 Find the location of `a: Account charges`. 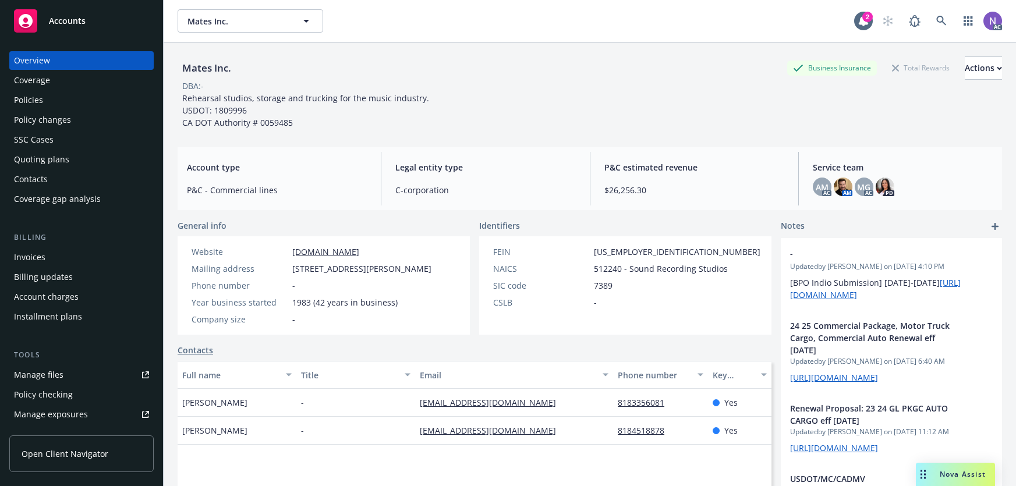

a: Account charges is located at coordinates (82, 297).